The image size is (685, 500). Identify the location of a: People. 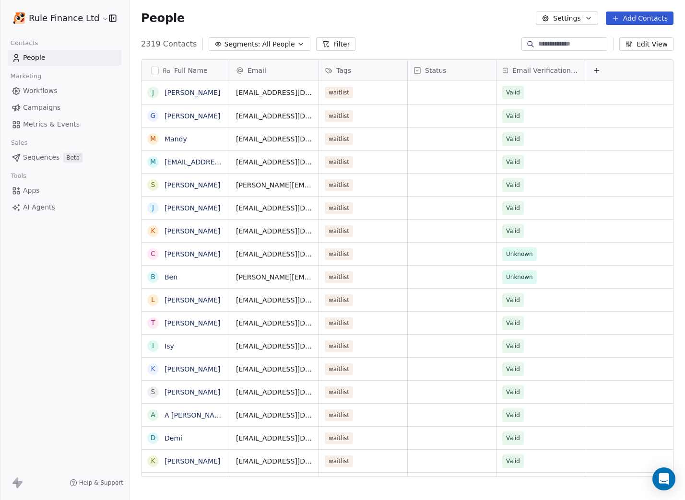
(64, 58).